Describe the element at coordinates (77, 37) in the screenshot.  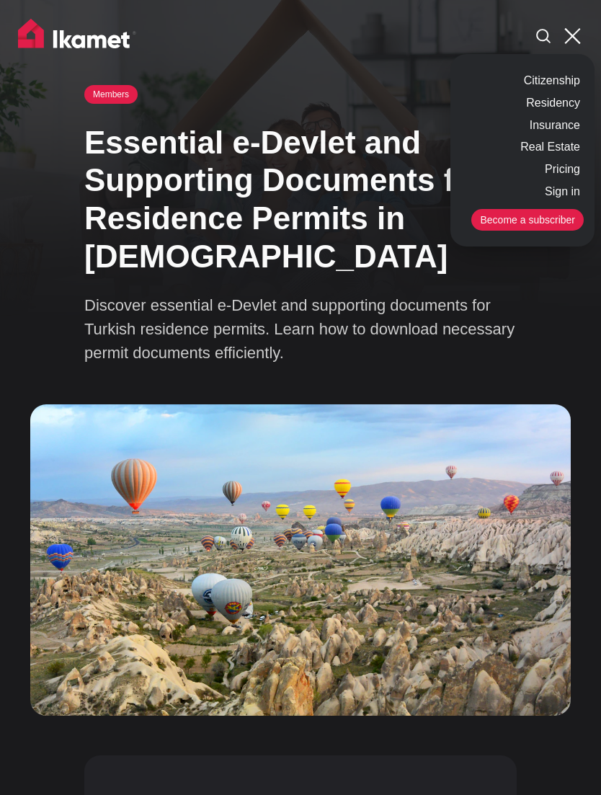
I see `img: Ikamet home` at that location.